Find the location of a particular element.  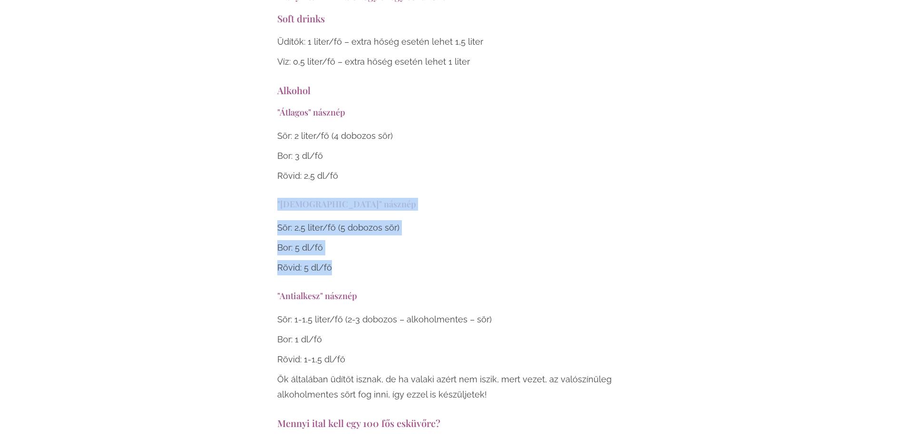

p: Sör: 2,5 liter/fő (5 dobozos sör) is located at coordinates (453, 228).